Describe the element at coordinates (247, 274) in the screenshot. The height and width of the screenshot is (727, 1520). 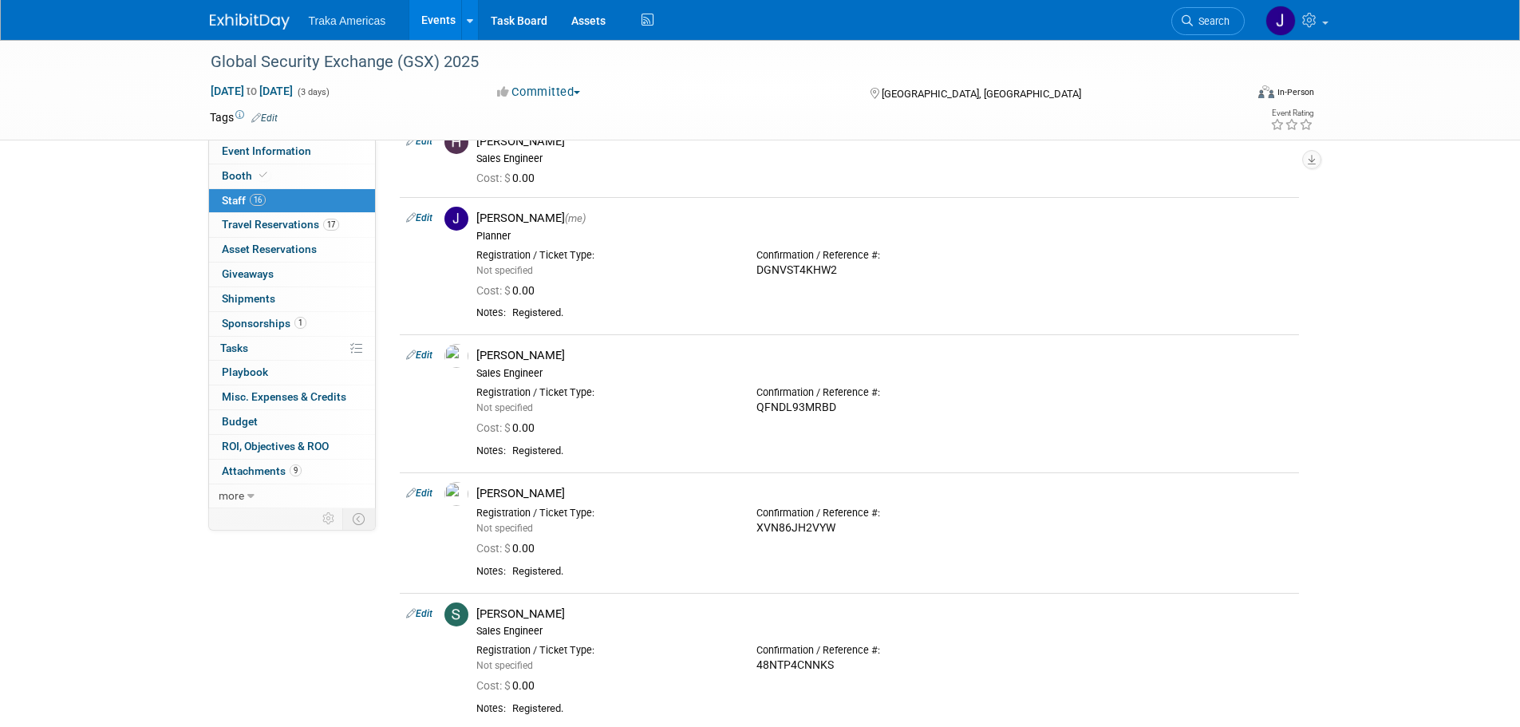
I see `span: Giveaways` at that location.